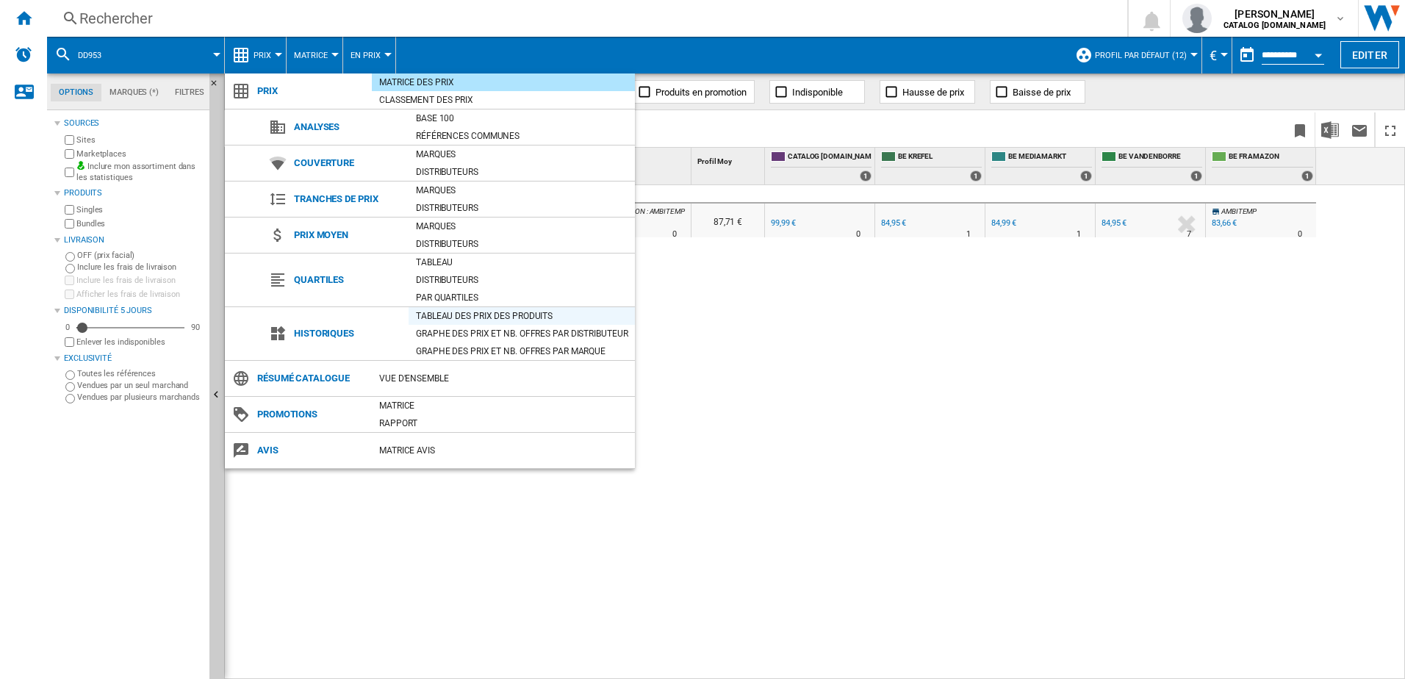 This screenshot has width=1405, height=679. What do you see at coordinates (503, 406) in the screenshot?
I see `div: Matrice` at bounding box center [503, 406].